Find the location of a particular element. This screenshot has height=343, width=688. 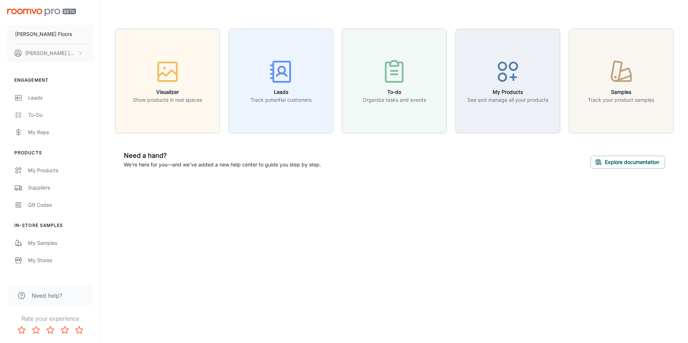

a: SamplesTrack your product samples is located at coordinates (621, 81).